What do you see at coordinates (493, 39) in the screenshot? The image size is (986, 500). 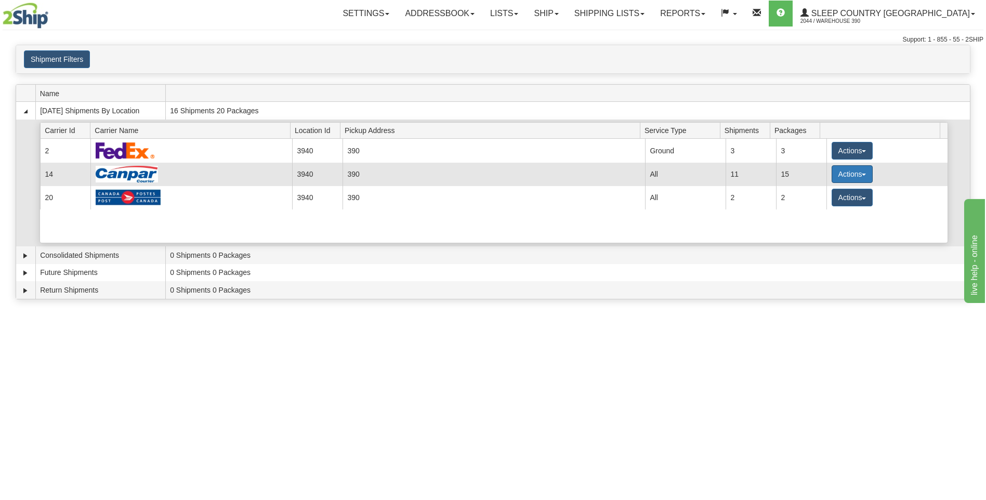 I see `div: Support: 1 - 855 - 55 - 2SHIP` at bounding box center [493, 39].